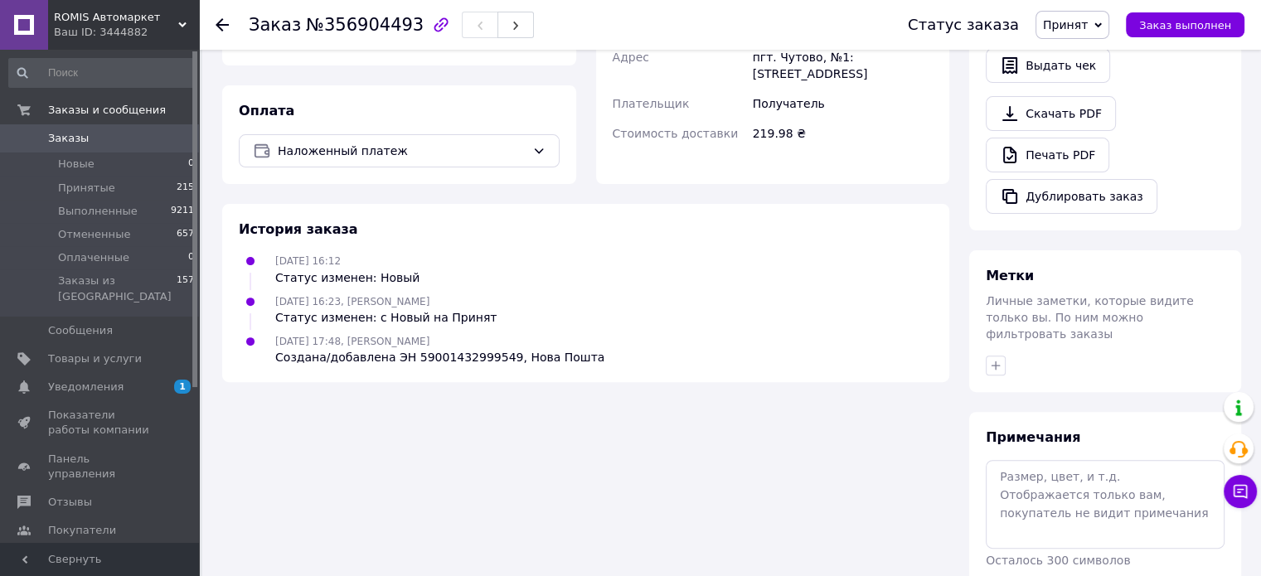  I want to click on button: Дублировать заказ, so click(1071, 197).